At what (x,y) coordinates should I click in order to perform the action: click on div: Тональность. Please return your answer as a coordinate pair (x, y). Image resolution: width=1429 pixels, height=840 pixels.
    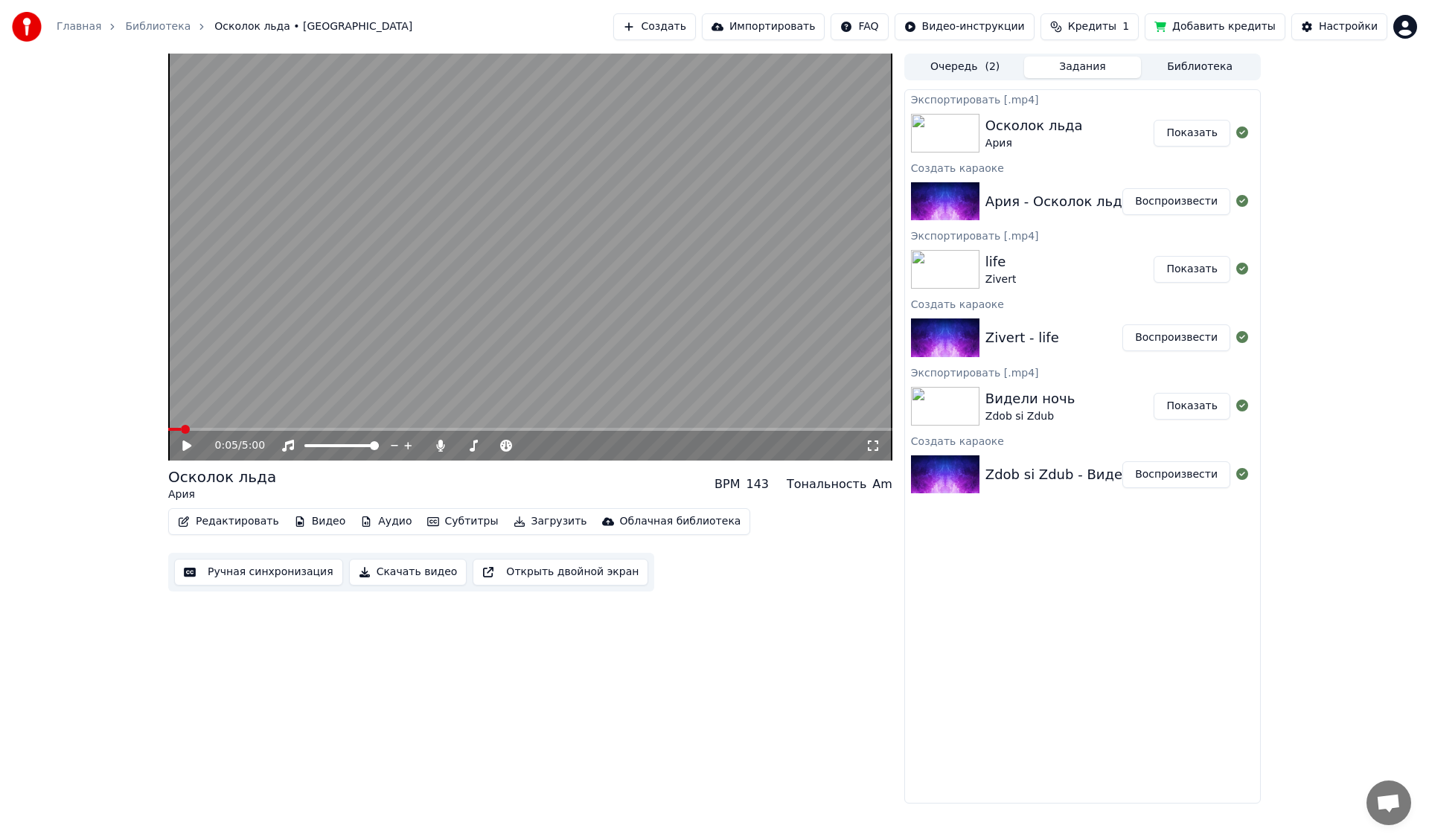
    Looking at the image, I should click on (826, 484).